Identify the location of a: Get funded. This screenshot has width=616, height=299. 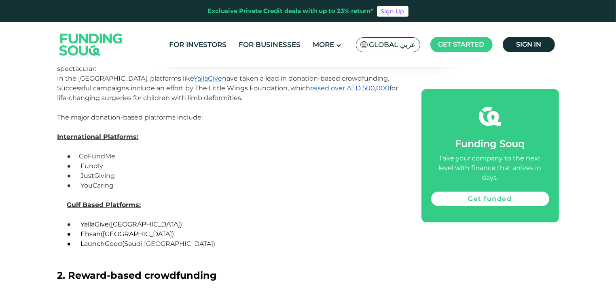
(490, 199).